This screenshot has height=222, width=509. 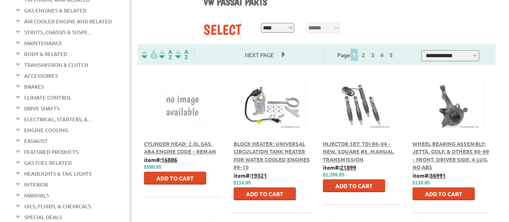 I want to click on a: Injector Set: TDI 96-04 - New, Square #3, Manual Transmission, so click(x=358, y=151).